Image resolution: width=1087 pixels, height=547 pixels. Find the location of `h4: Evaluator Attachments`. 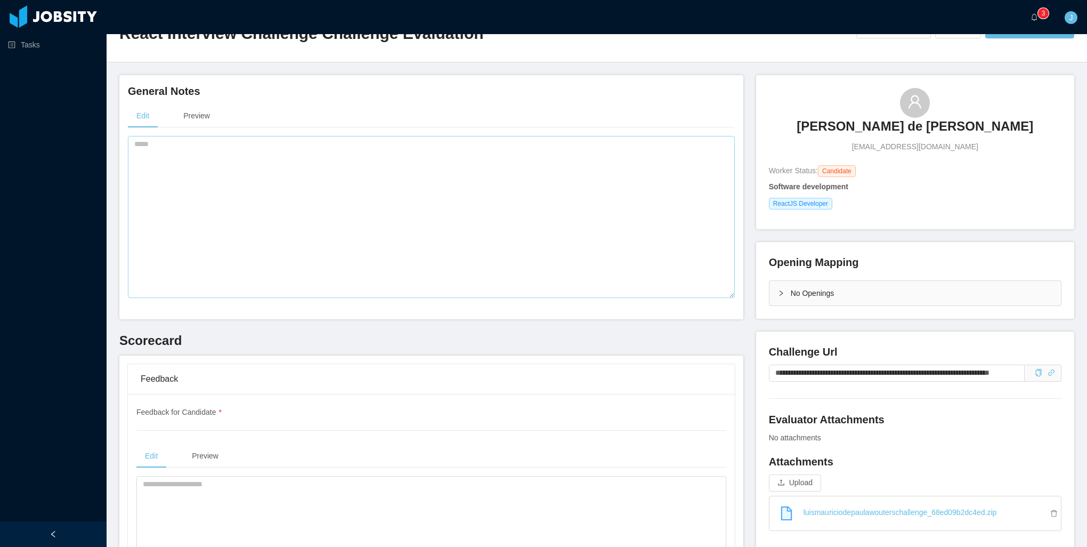

h4: Evaluator Attachments is located at coordinates (915, 419).